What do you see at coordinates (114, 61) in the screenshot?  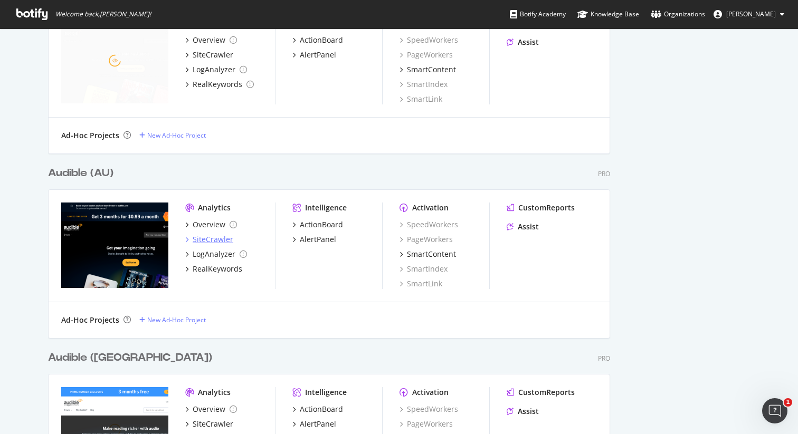 I see `img: audible.com.br` at bounding box center [114, 61].